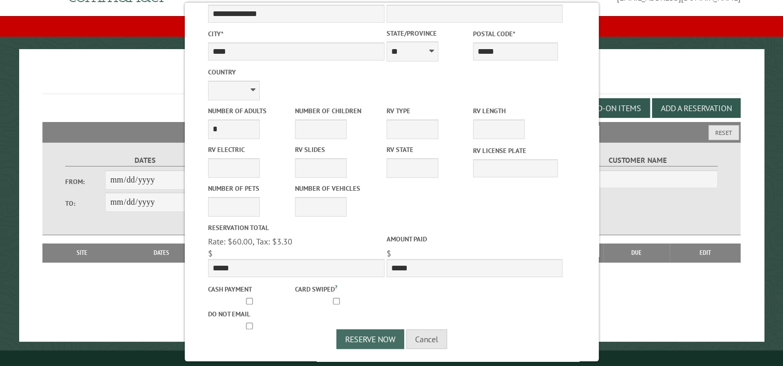  What do you see at coordinates (296, 72) in the screenshot?
I see `label: Country` at bounding box center [296, 72].